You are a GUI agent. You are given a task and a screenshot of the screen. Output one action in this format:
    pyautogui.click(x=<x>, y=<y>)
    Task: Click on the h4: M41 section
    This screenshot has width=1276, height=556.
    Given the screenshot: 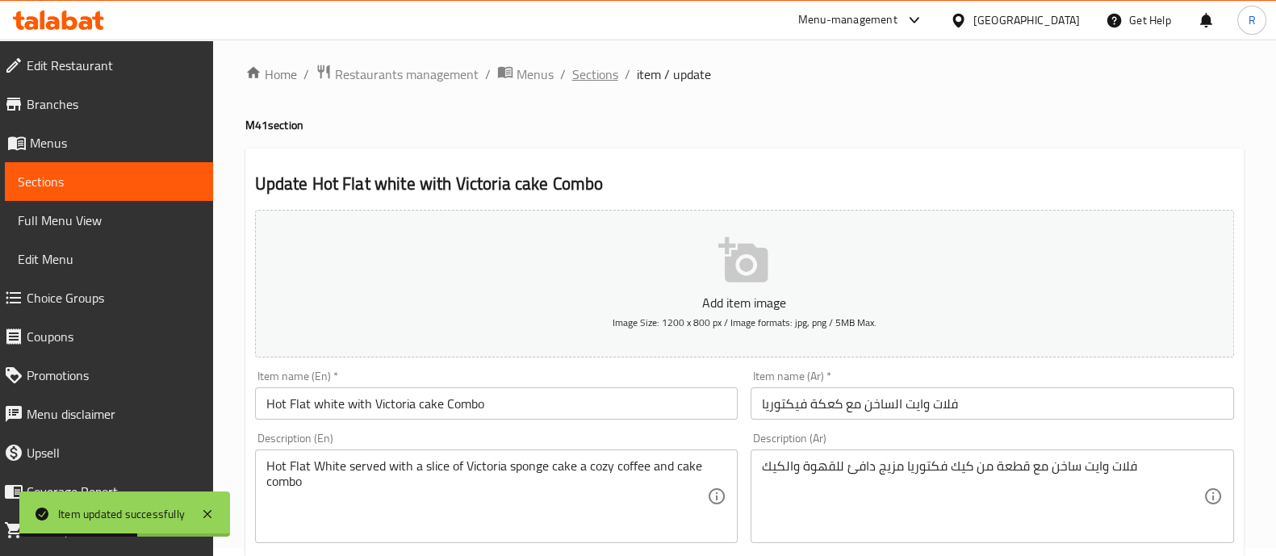 What is the action you would take?
    pyautogui.click(x=744, y=125)
    